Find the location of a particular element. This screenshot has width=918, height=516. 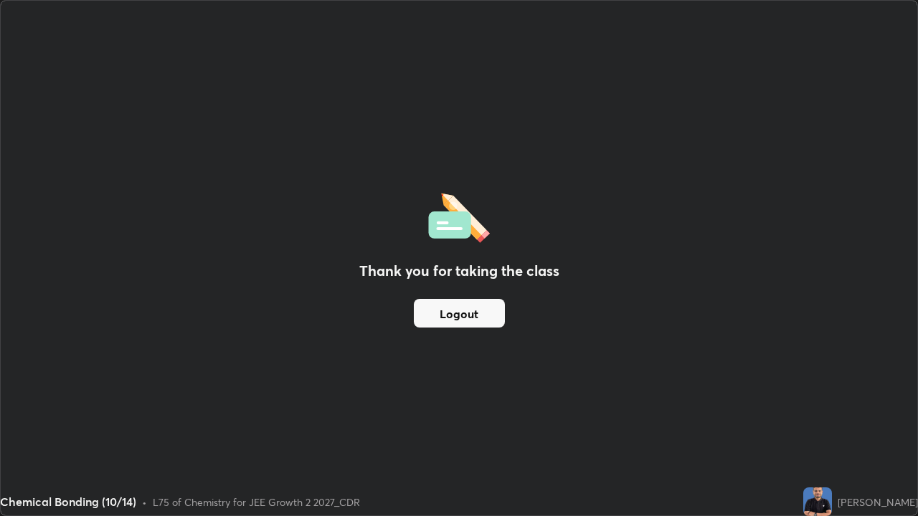

button: Logout is located at coordinates (459, 313).